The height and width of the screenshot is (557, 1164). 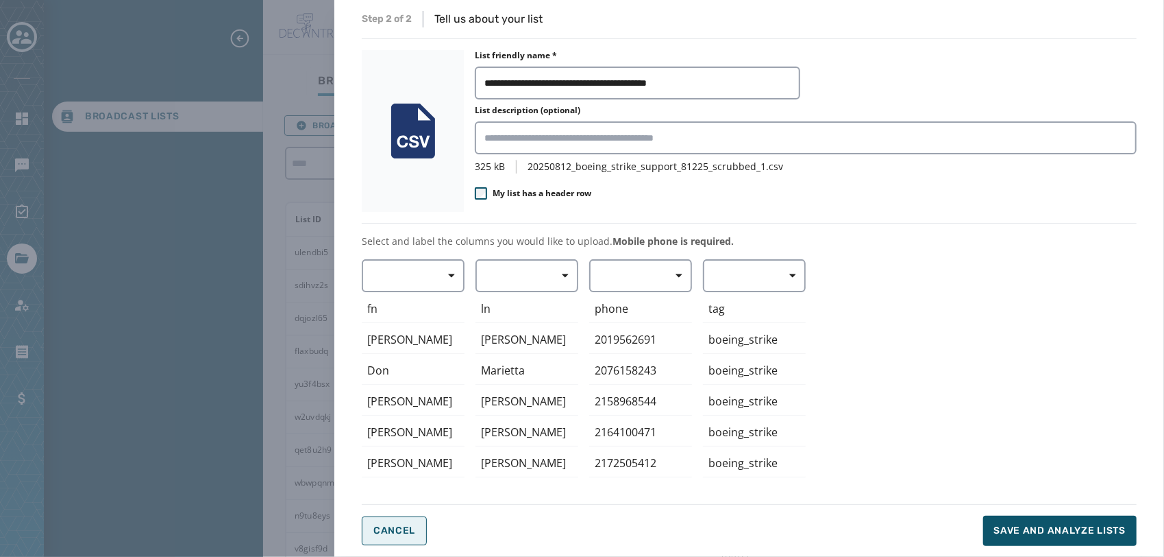 I want to click on span: Step 2 of 2, so click(x=387, y=19).